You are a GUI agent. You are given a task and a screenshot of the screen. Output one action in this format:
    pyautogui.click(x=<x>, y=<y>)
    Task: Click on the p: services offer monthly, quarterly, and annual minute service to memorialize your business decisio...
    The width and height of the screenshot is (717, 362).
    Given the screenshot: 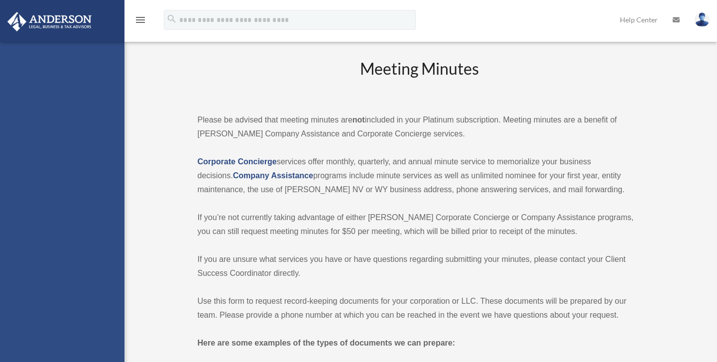 What is the action you would take?
    pyautogui.click(x=420, y=176)
    